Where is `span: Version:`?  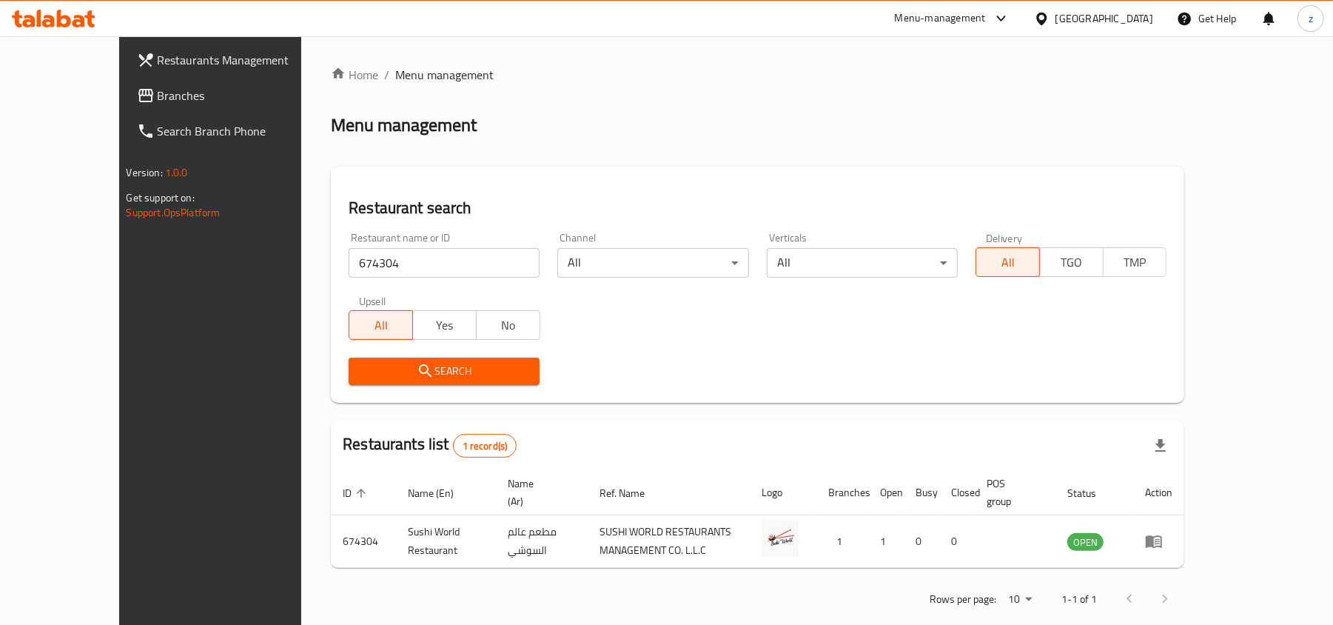 span: Version: is located at coordinates (144, 172).